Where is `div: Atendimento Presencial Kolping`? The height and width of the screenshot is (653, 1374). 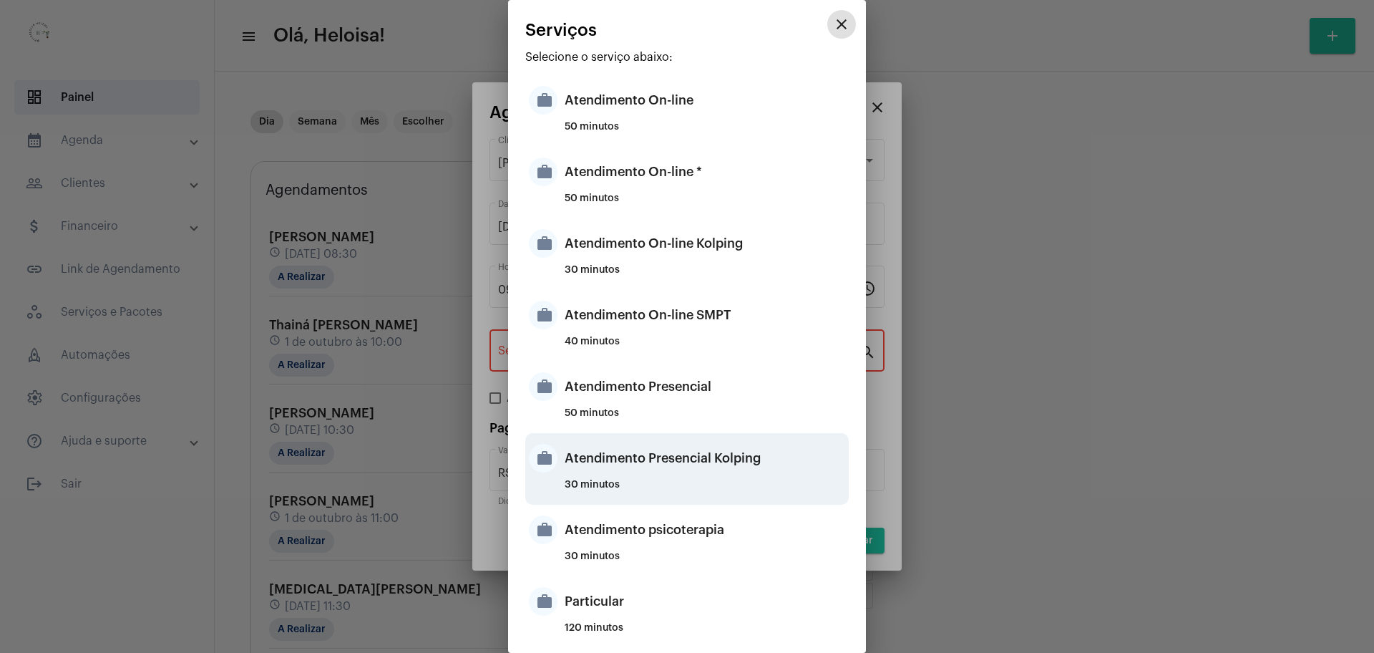
div: Atendimento Presencial Kolping is located at coordinates (705, 458).